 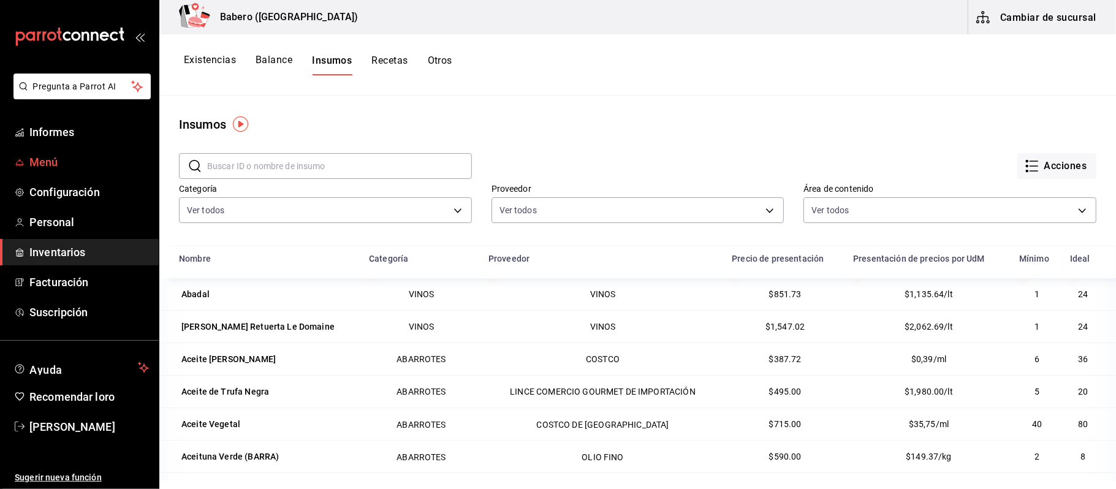 What do you see at coordinates (46, 370) in the screenshot?
I see `font: Ayuda` at bounding box center [46, 370].